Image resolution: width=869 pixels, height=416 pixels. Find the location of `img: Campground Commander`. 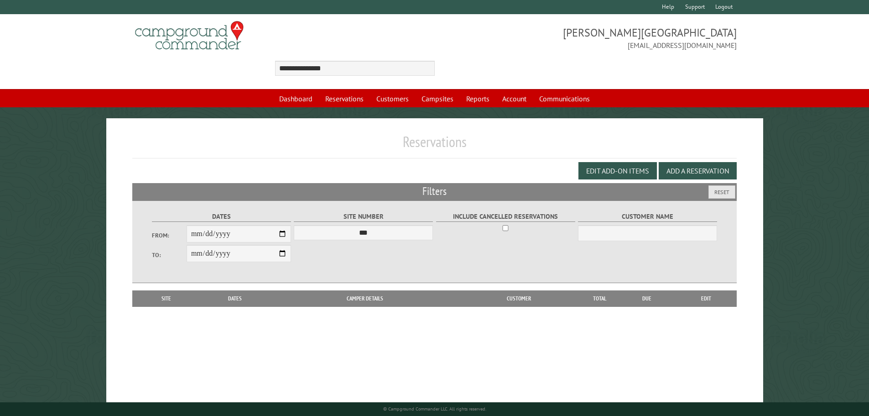

img: Campground Commander is located at coordinates (189, 36).